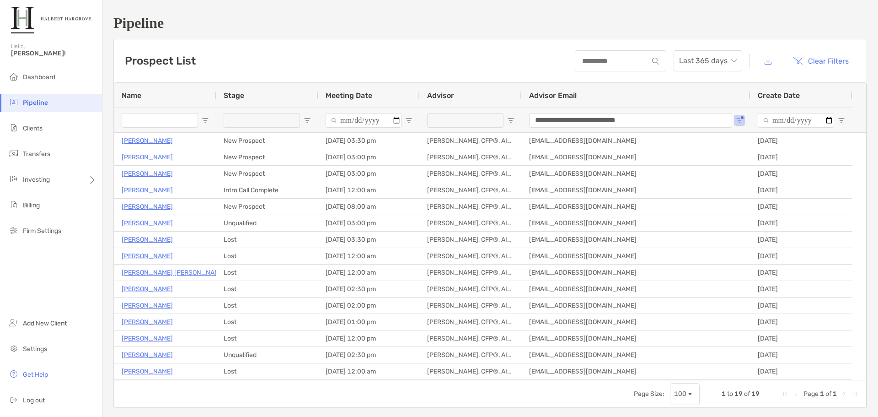  What do you see at coordinates (779, 95) in the screenshot?
I see `span: Create Date` at bounding box center [779, 95].